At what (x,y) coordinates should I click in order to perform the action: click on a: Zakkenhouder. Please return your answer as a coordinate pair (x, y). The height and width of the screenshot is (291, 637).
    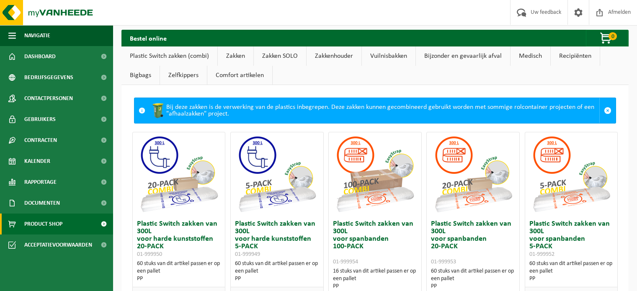
    Looking at the image, I should click on (334, 56).